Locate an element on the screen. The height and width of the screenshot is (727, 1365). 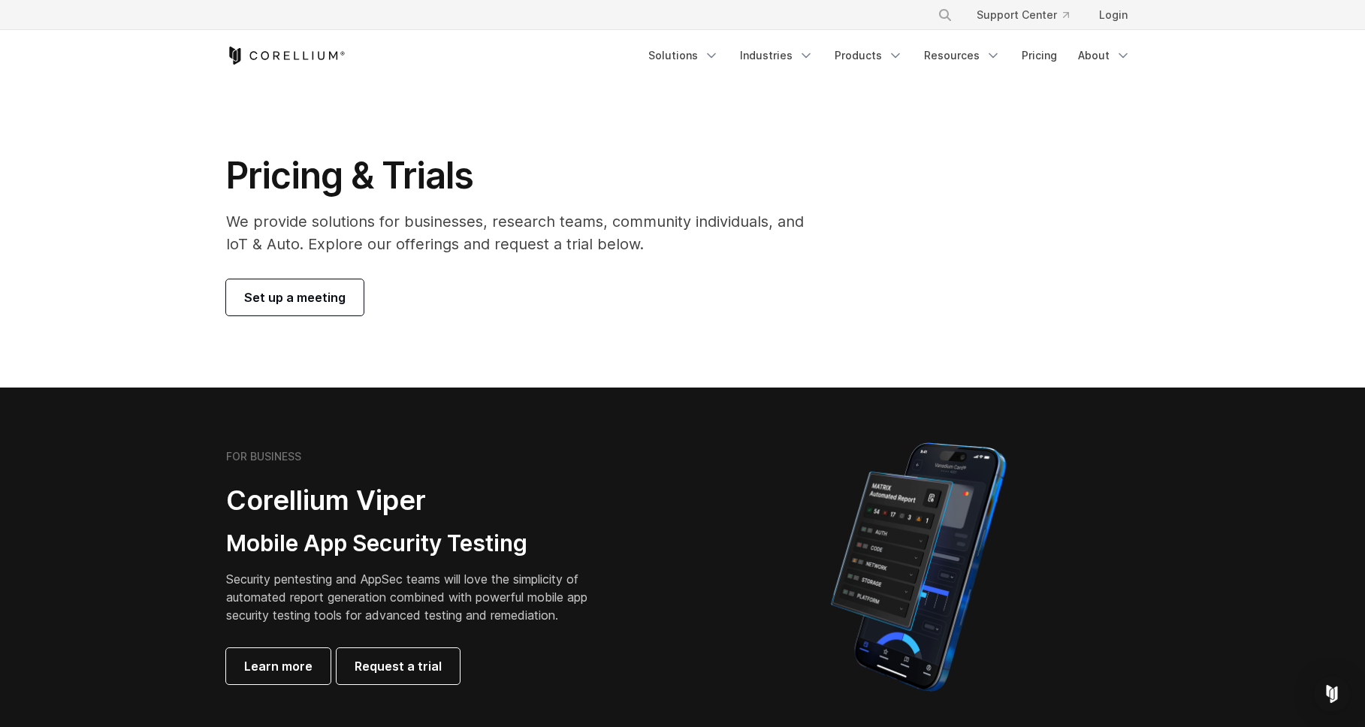
p: Security pentesting and AppSec teams will love the simplicity of automated report generation comb... is located at coordinates (419, 597).